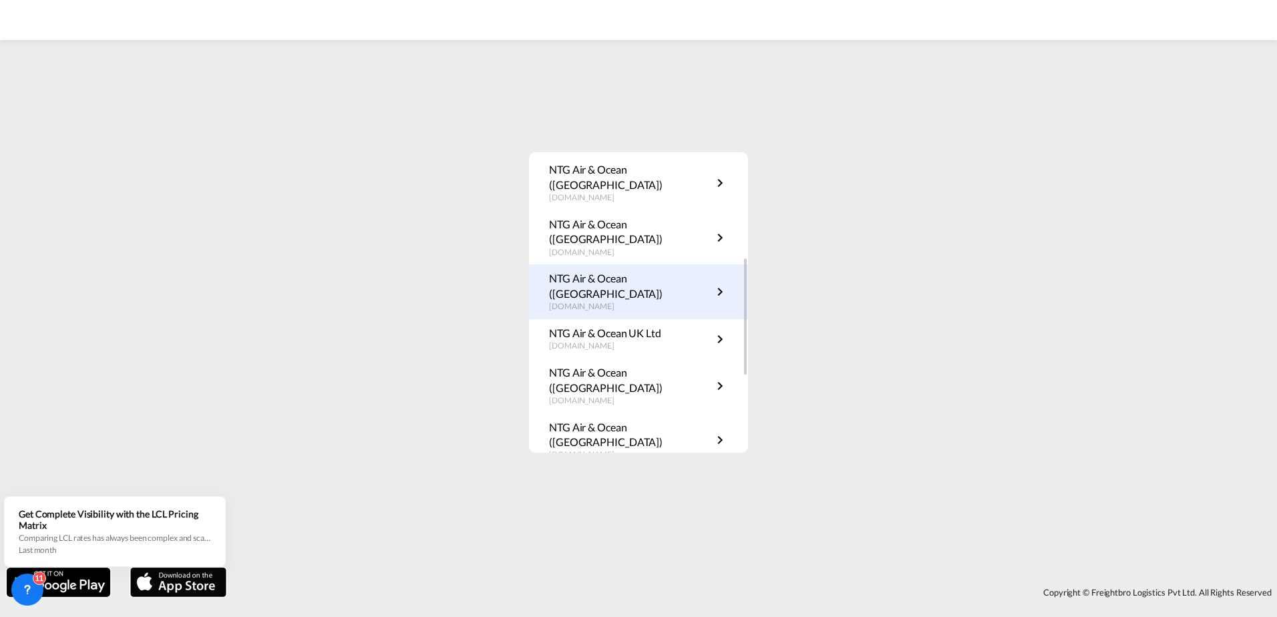 The width and height of the screenshot is (1277, 617). I want to click on p: NTG Air & Ocean UK Ltd, so click(605, 333).